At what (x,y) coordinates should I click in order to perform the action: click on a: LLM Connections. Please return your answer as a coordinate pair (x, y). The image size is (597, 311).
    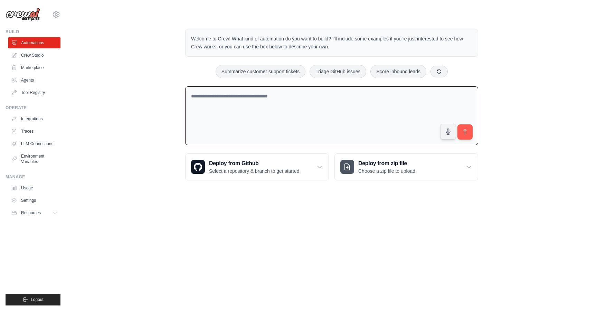
    Looking at the image, I should click on (34, 144).